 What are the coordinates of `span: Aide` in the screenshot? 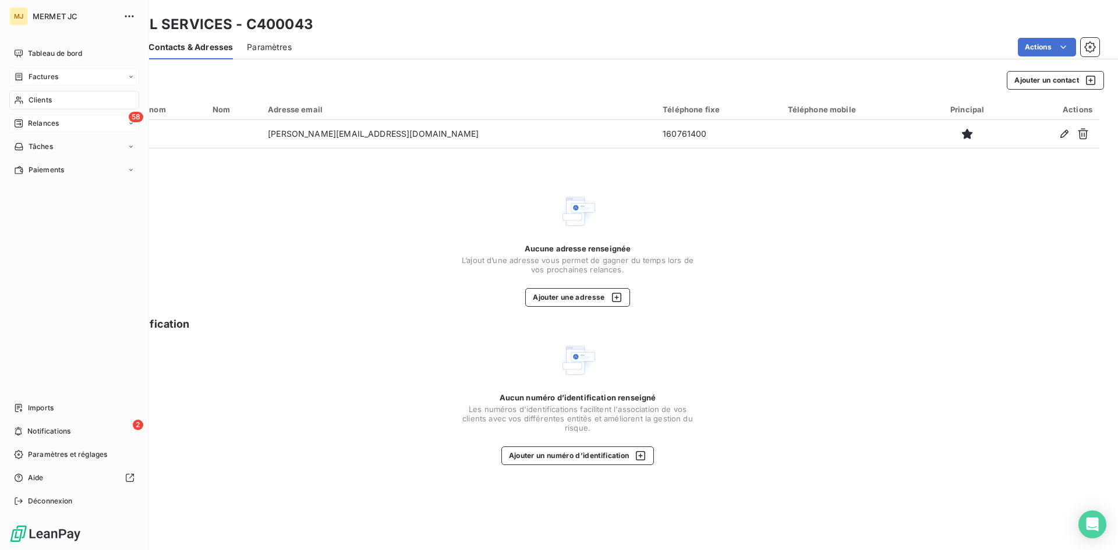 It's located at (36, 478).